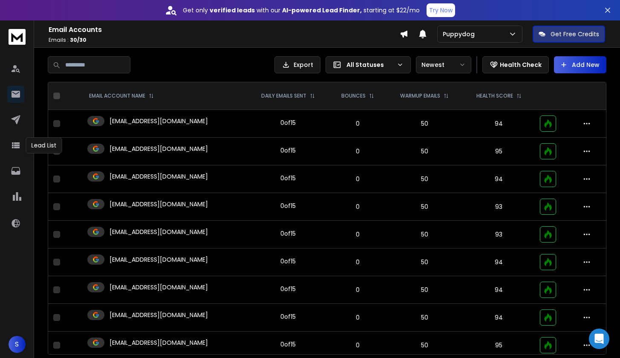 Image resolution: width=620 pixels, height=358 pixels. Describe the element at coordinates (580, 65) in the screenshot. I see `button: Add New` at that location.